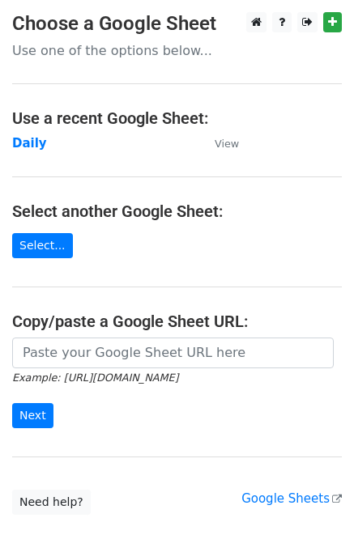 The image size is (354, 552). I want to click on a: Need help?, so click(51, 502).